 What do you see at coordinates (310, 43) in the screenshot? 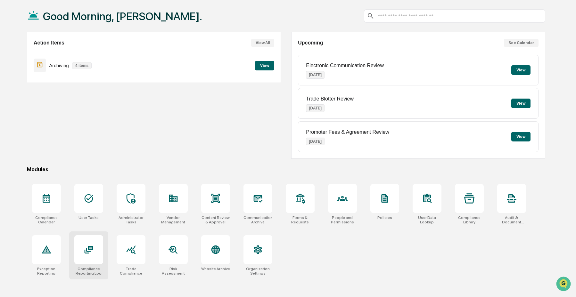
I see `h2: Upcoming` at bounding box center [310, 43].